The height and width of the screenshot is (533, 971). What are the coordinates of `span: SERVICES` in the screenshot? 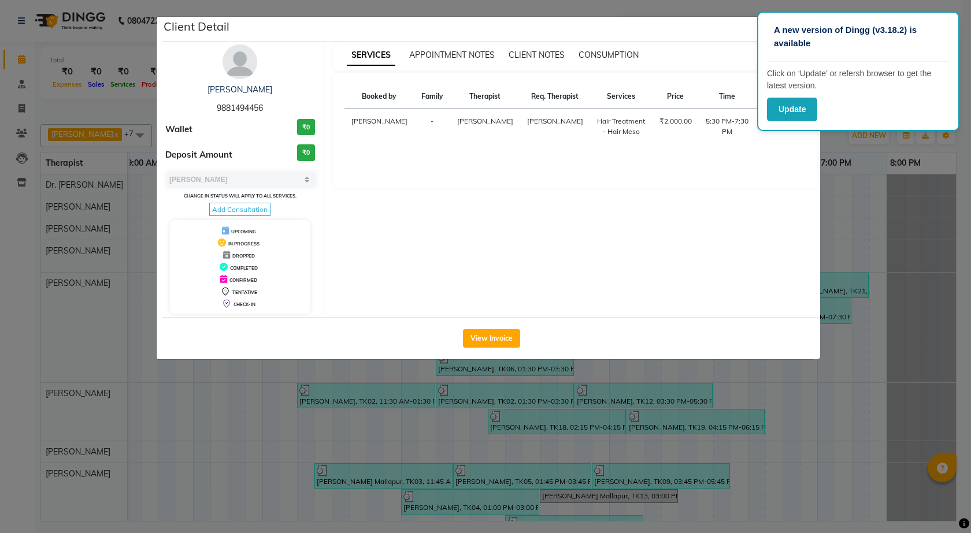 It's located at (371, 55).